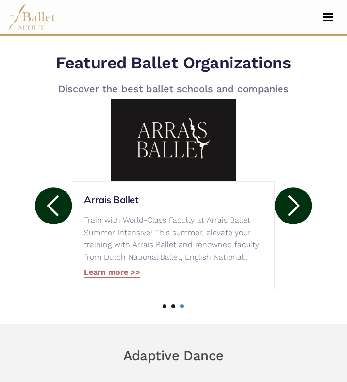  I want to click on a: 2, so click(173, 307).